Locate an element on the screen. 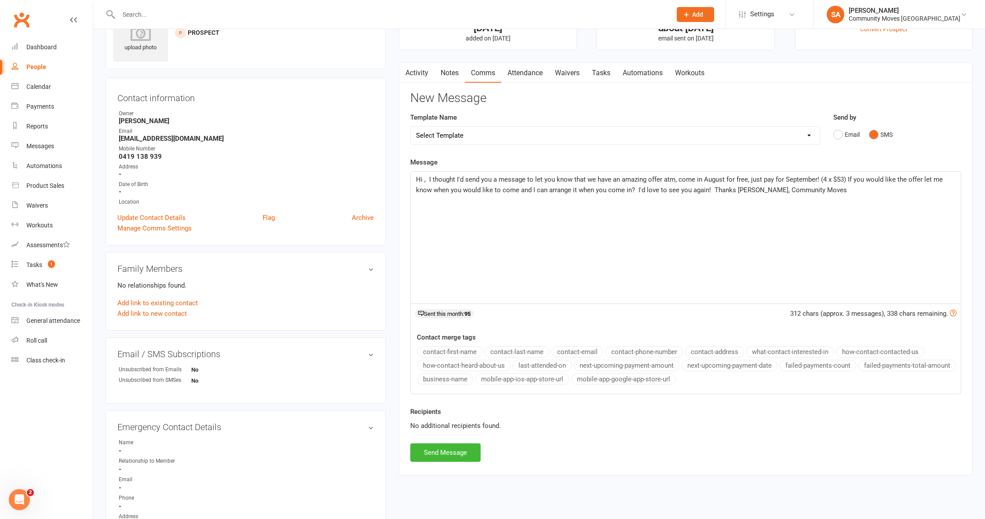 This screenshot has height=519, width=985. a: Add link to new contact is located at coordinates (152, 313).